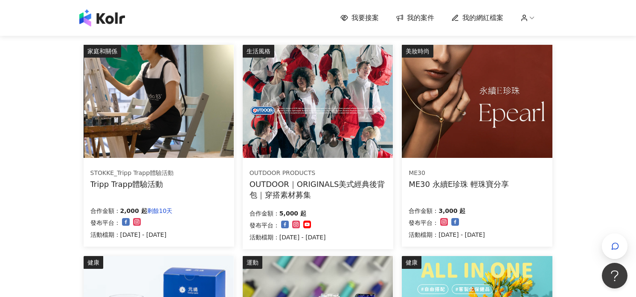  What do you see at coordinates (102, 51) in the screenshot?
I see `div: 家庭和關係` at bounding box center [102, 51].